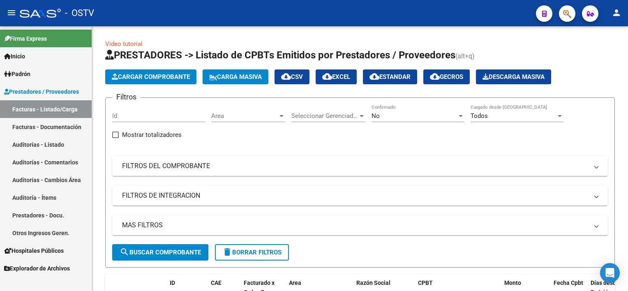 This screenshot has width=628, height=291. What do you see at coordinates (390, 77) in the screenshot?
I see `span: Estandar` at bounding box center [390, 77].